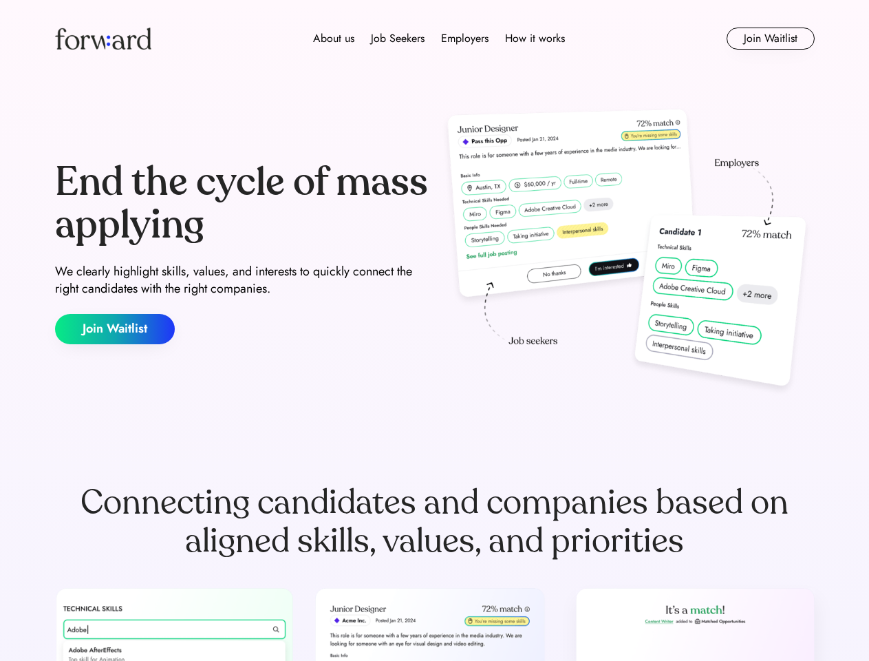 This screenshot has height=661, width=869. I want to click on div: How it works, so click(535, 39).